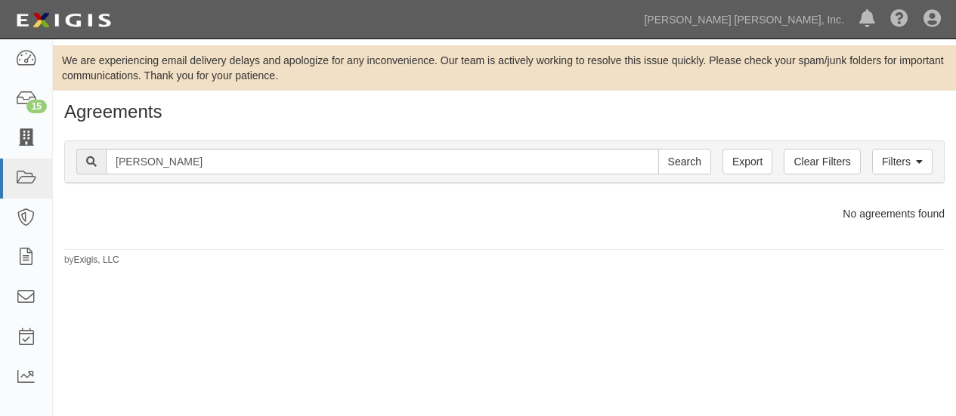 This screenshot has height=416, width=956. Describe the element at coordinates (504, 68) in the screenshot. I see `div: We are experiencing email delivery delays and apologize for any inconvenience. Our team is active...` at that location.